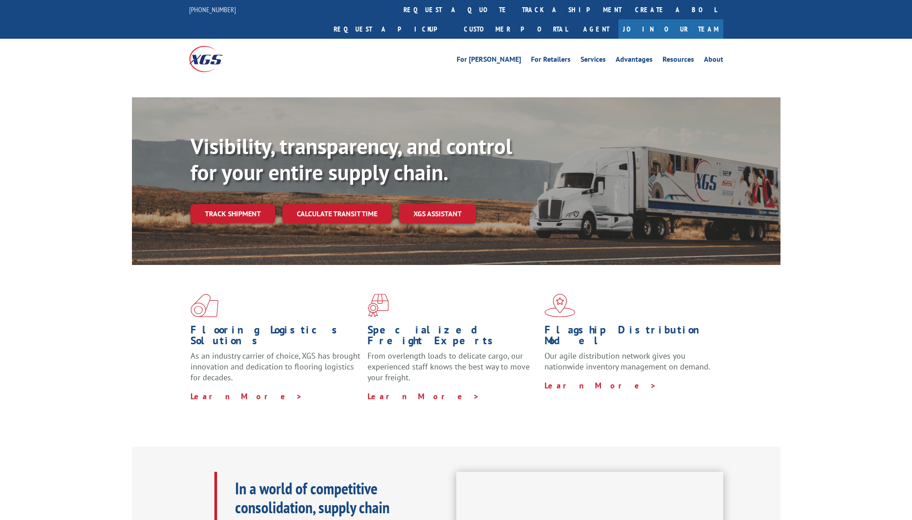  Describe the element at coordinates (275, 366) in the screenshot. I see `span: As an industry carrier of choice, XGS has brought innovation and dedication to flooring logistics...` at that location.